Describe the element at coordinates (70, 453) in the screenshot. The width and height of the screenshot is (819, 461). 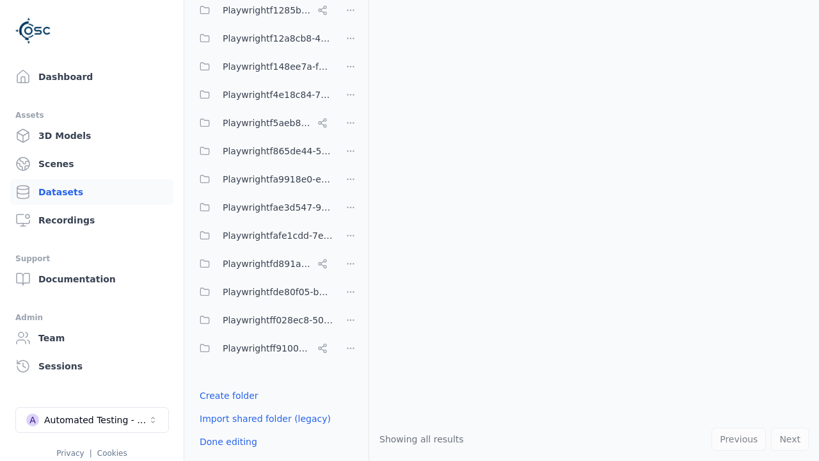
I see `a: Privacy` at that location.